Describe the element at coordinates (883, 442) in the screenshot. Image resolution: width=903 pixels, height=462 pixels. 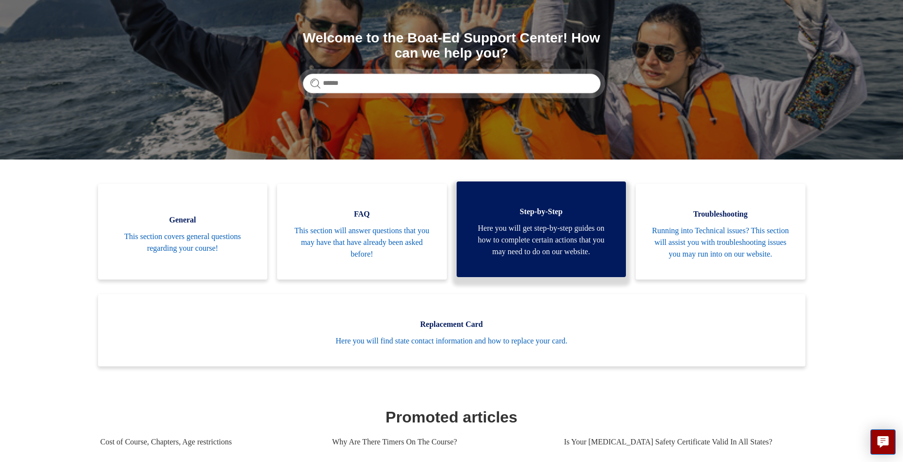
I see `button: Live chat` at that location.